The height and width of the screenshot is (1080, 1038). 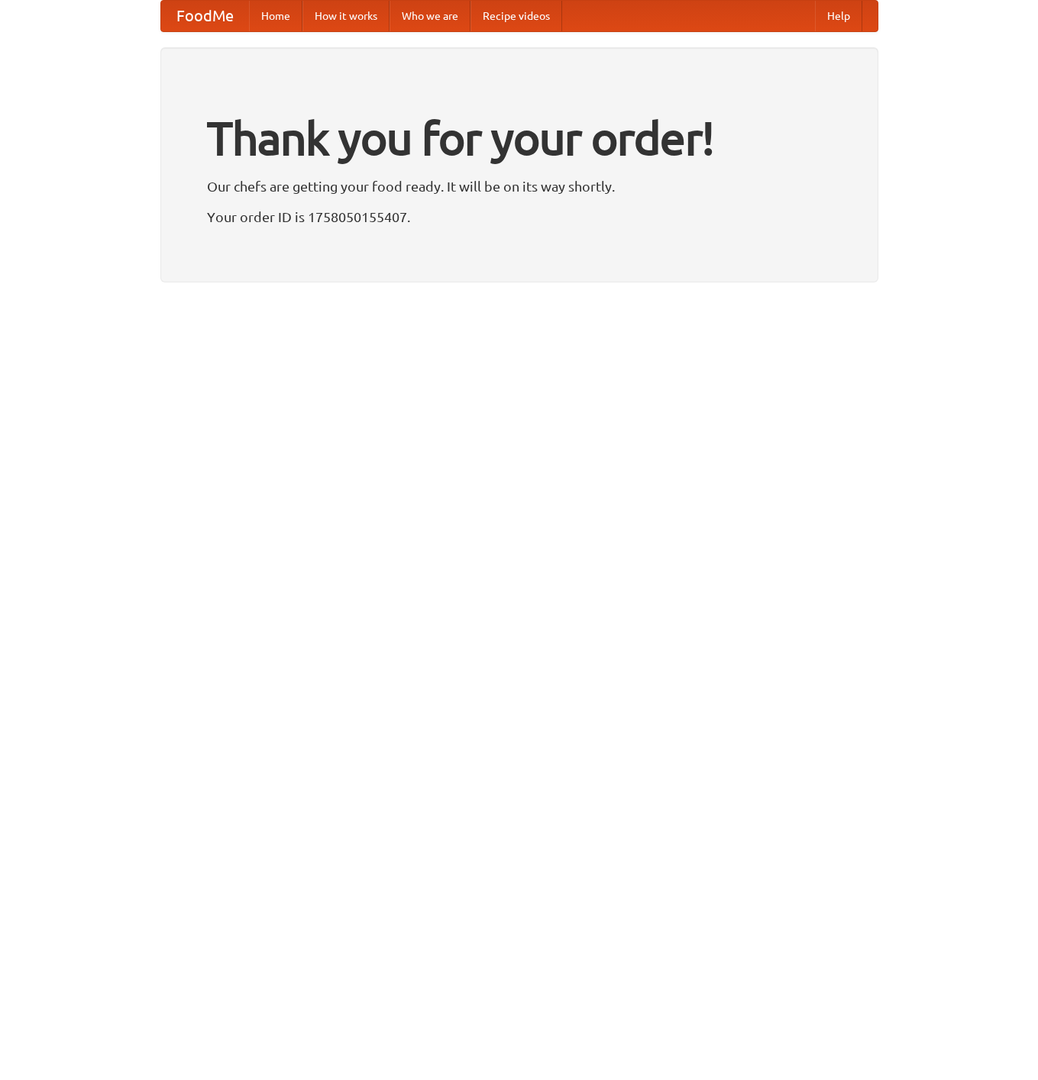 What do you see at coordinates (519, 138) in the screenshot?
I see `h1: Thank you for your order!` at bounding box center [519, 138].